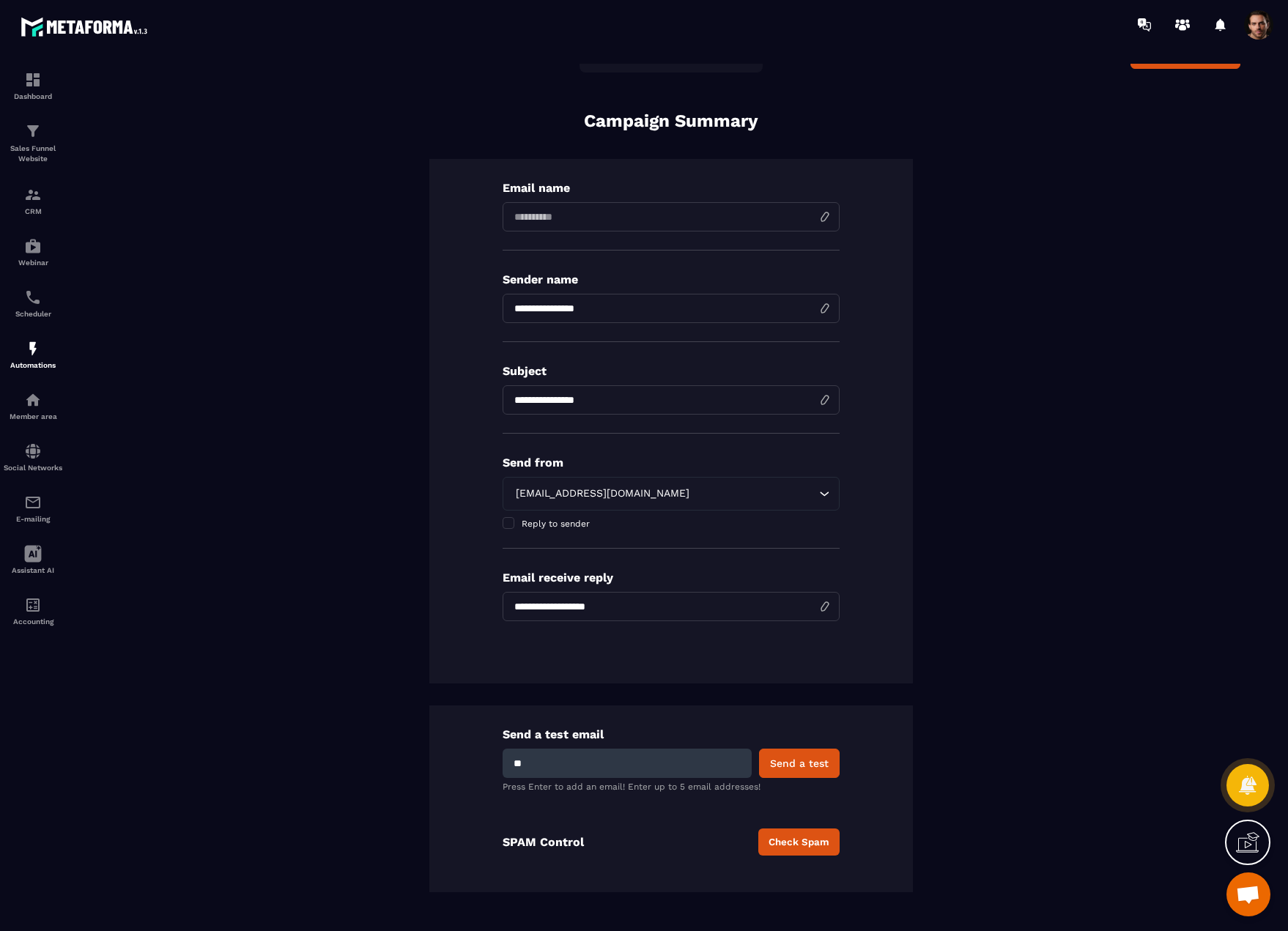 This screenshot has height=931, width=1288. Describe the element at coordinates (33, 502) in the screenshot. I see `img: email` at that location.